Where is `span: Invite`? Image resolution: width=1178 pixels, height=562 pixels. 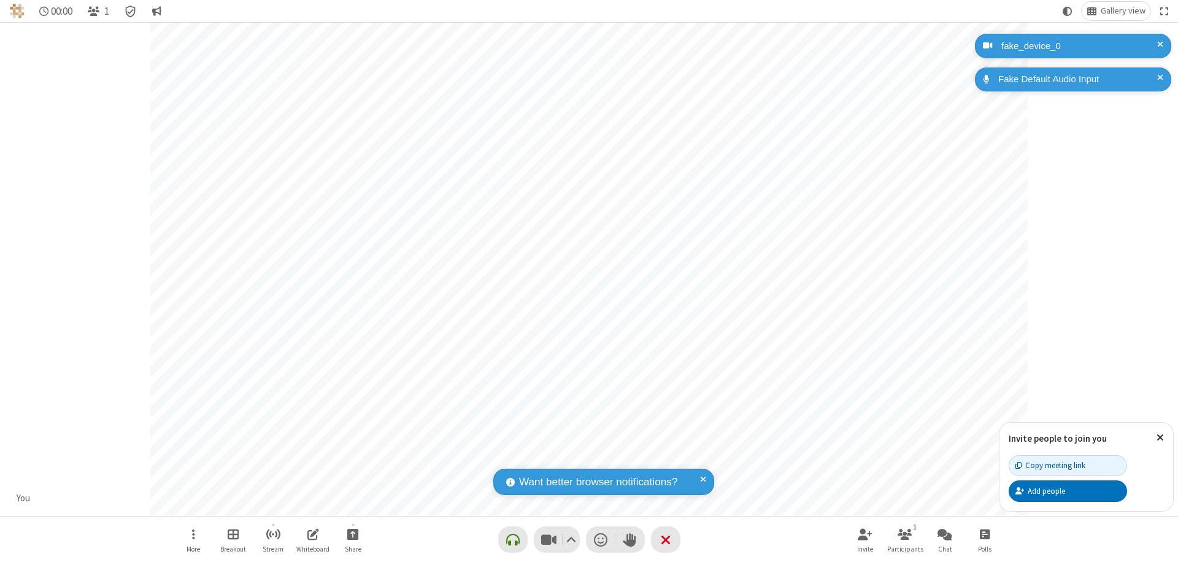 span: Invite is located at coordinates (865, 549).